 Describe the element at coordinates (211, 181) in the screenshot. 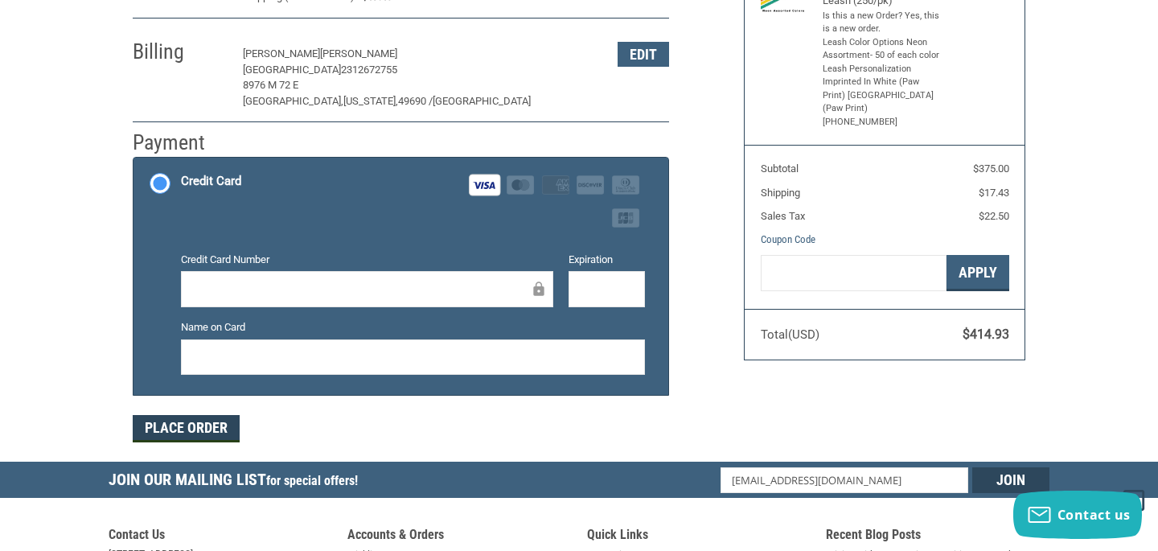

I see `div: Credit Card` at that location.